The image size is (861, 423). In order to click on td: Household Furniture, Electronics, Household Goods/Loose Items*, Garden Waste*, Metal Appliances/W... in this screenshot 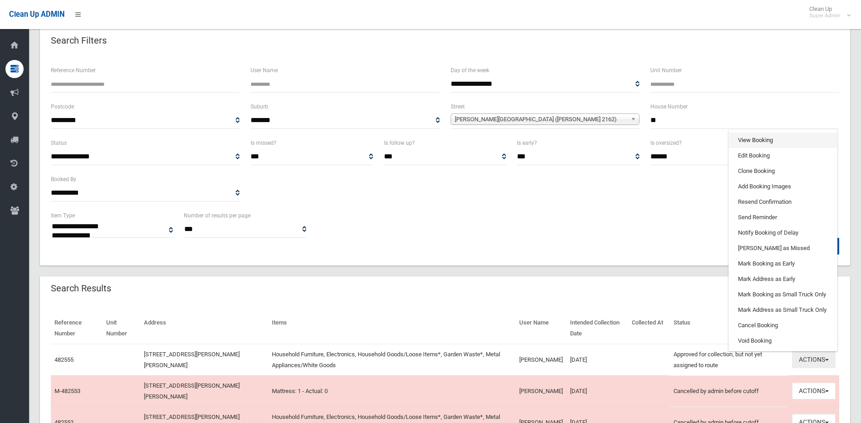, I will do `click(392, 360)`.